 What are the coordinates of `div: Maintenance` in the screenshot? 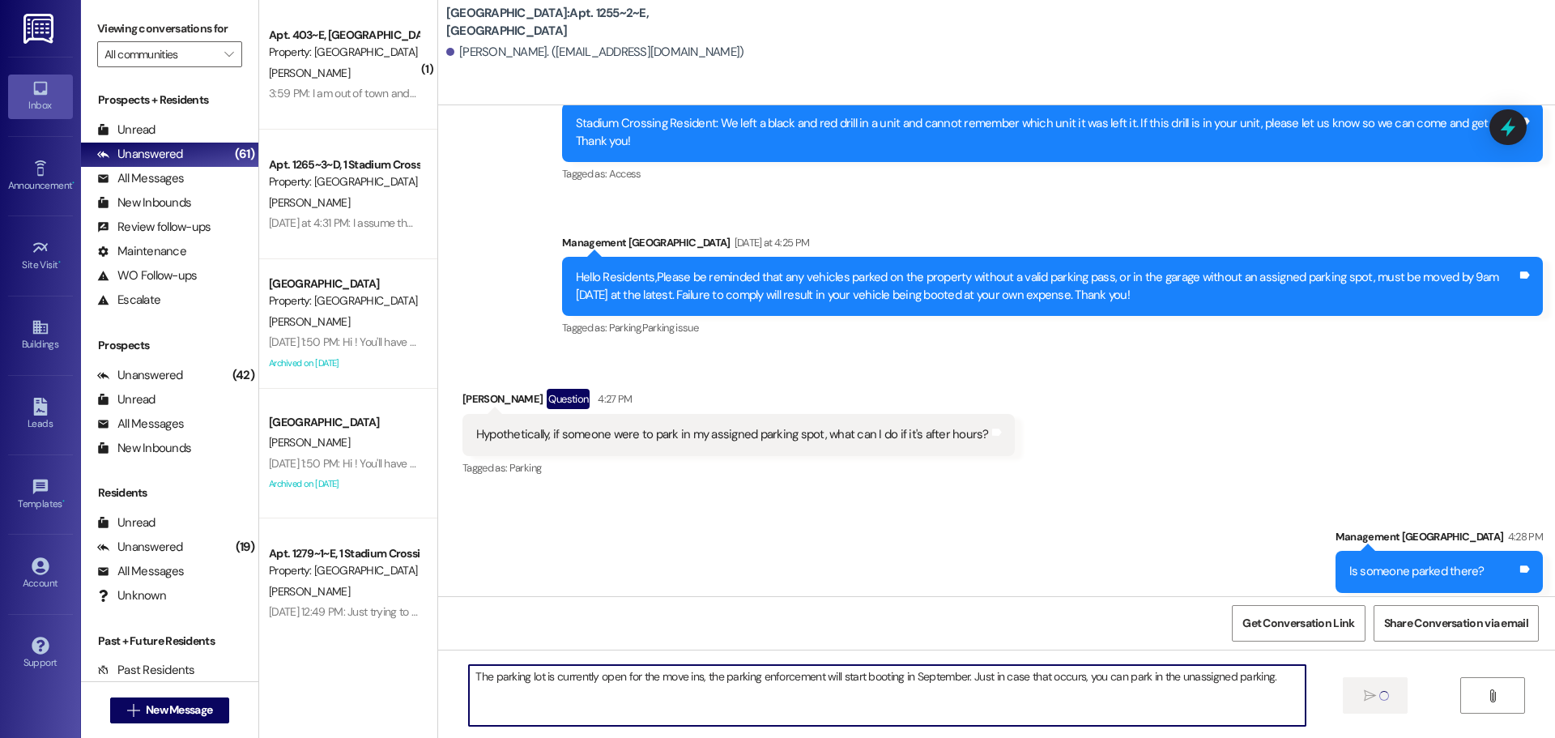 It's located at (142, 251).